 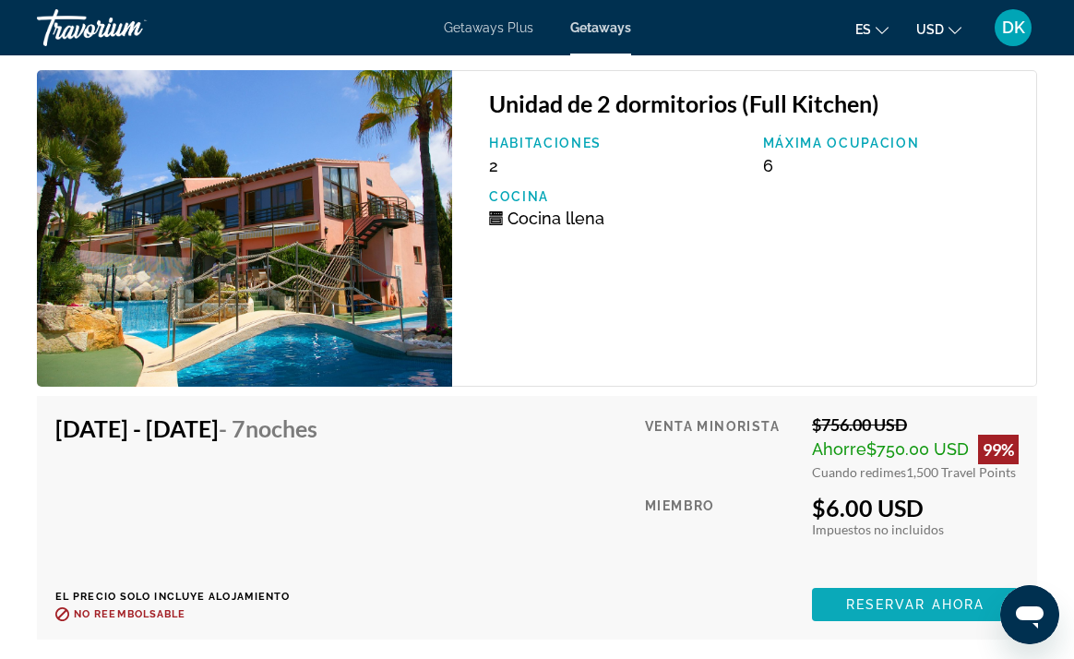 I want to click on span: noches, so click(x=281, y=428).